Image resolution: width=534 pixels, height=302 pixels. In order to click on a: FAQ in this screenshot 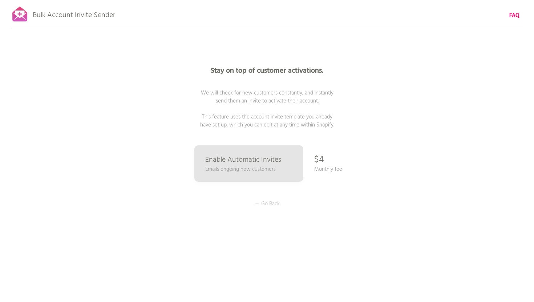, I will do `click(514, 16)`.